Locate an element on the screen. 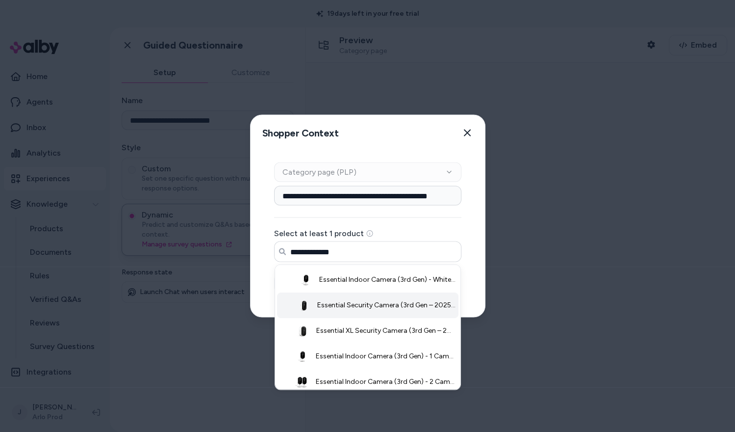 The width and height of the screenshot is (735, 432). img: Essential Indoor Camera (3rd Gen) - 1 Camera Kit (Dummy for Promo Page) - White is located at coordinates (302, 356).